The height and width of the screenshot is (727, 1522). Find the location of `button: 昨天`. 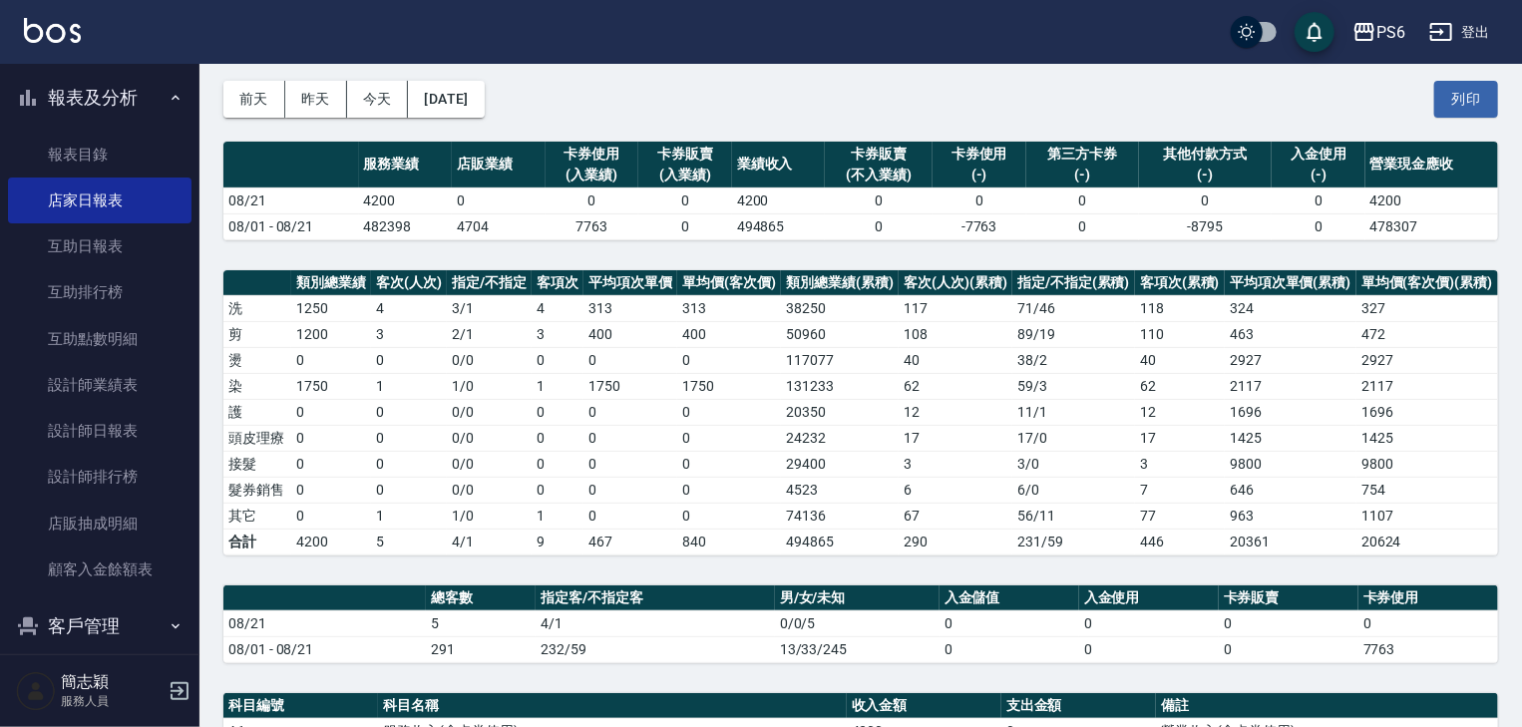

button: 昨天 is located at coordinates (316, 99).